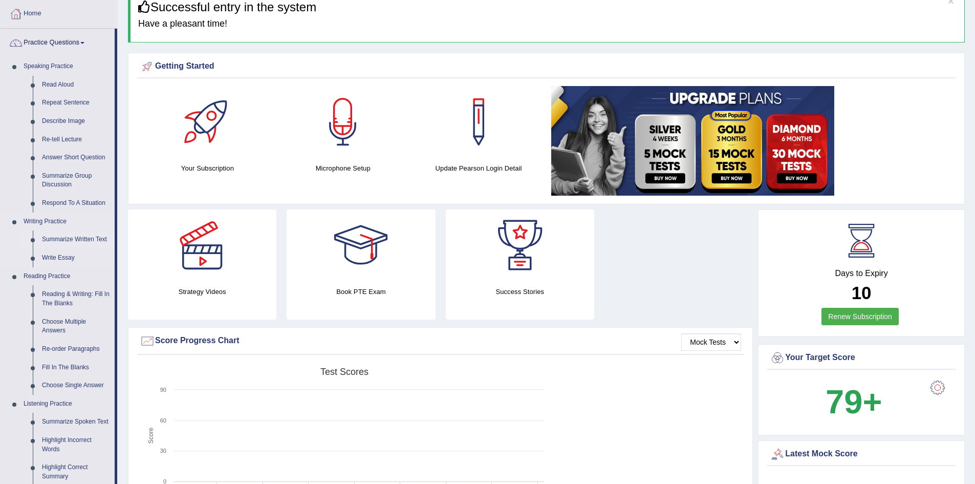 The width and height of the screenshot is (975, 484). I want to click on h4: Have a pleasant time!, so click(547, 24).